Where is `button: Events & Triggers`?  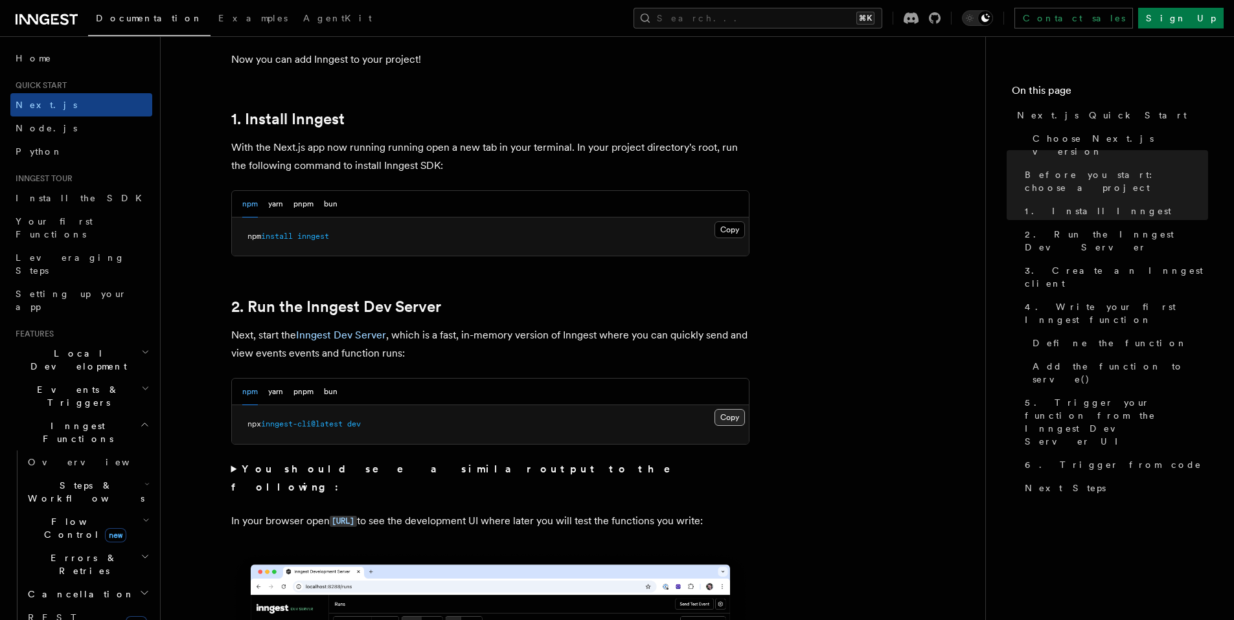 button: Events & Triggers is located at coordinates (81, 396).